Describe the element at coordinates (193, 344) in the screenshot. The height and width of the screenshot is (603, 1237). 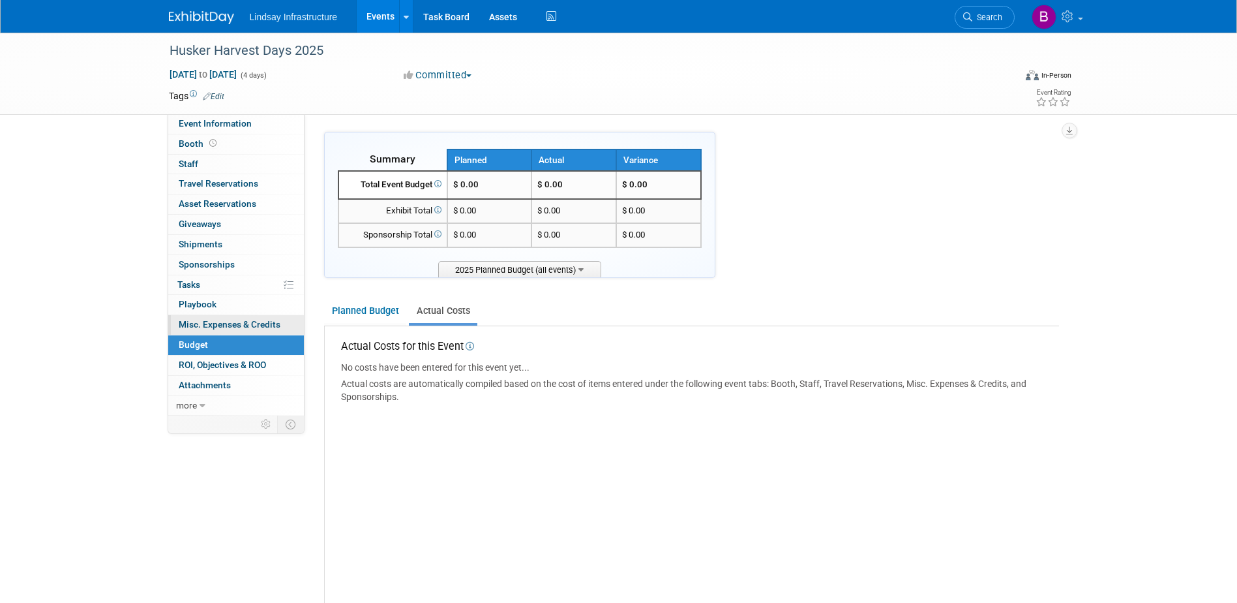
I see `span: Budget` at that location.